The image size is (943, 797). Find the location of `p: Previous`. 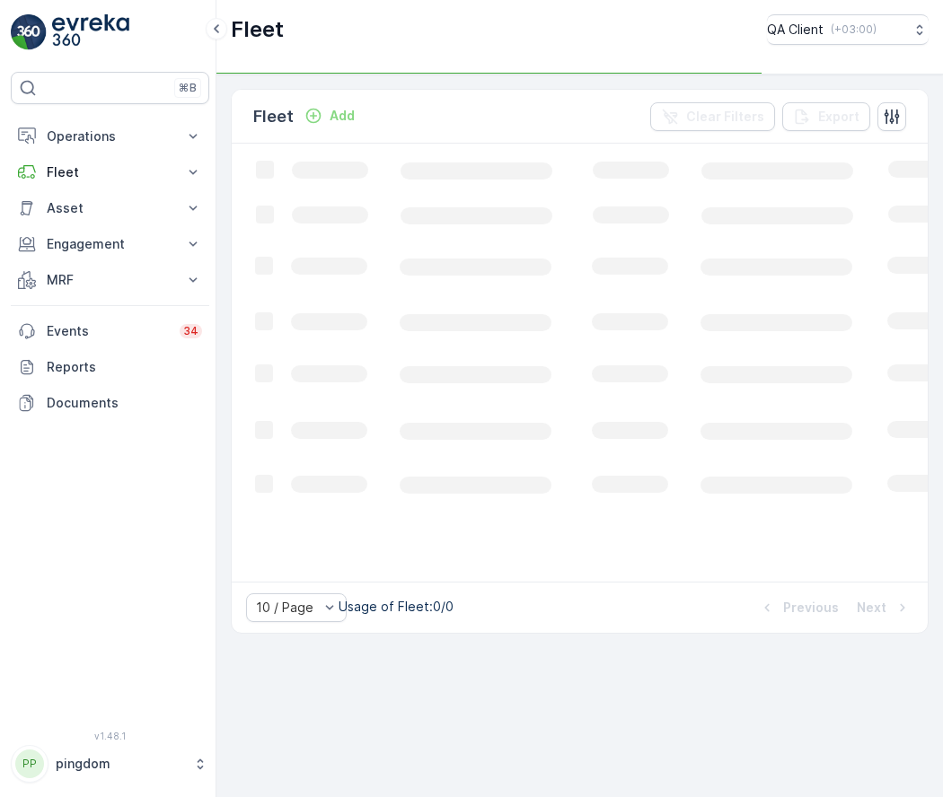

p: Previous is located at coordinates (811, 608).